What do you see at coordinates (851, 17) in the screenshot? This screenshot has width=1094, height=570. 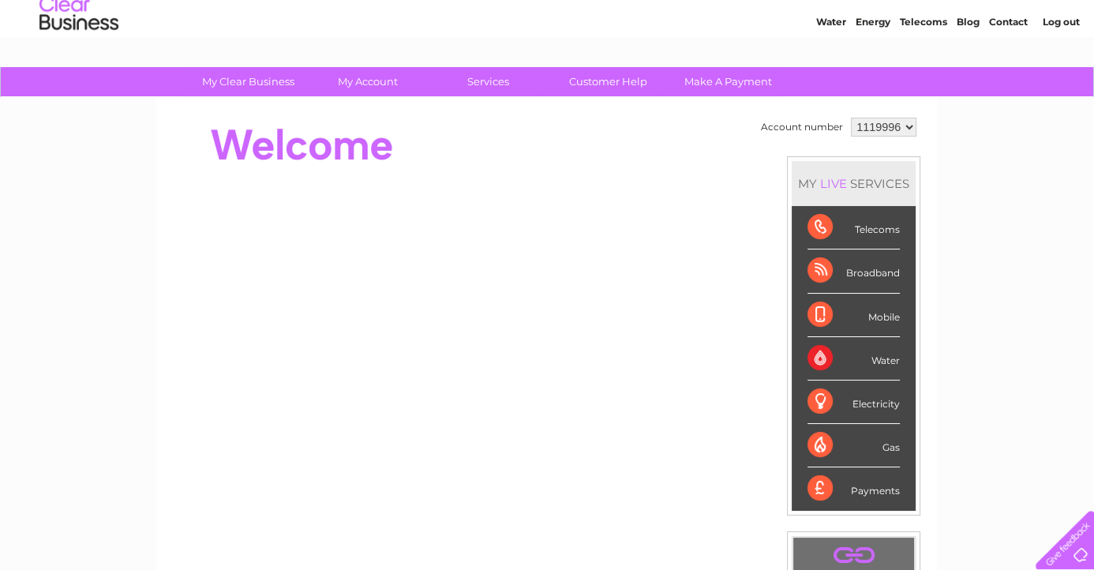 I see `a: 0333 014 3131` at bounding box center [851, 17].